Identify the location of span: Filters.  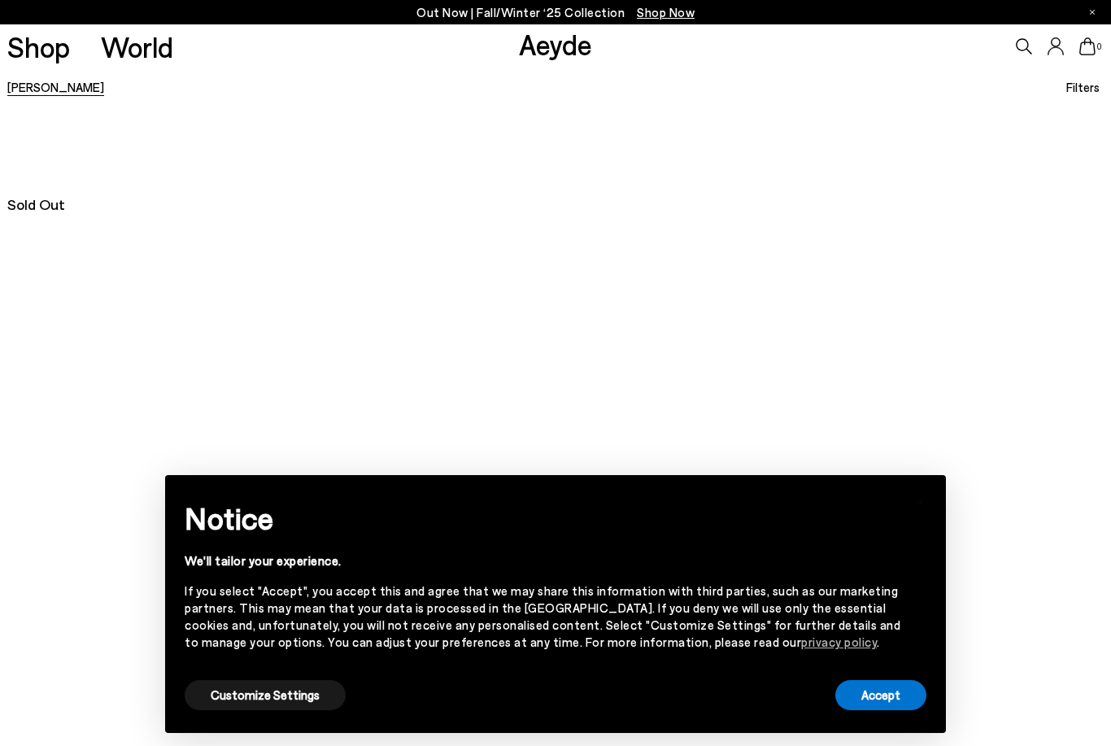
(1083, 87).